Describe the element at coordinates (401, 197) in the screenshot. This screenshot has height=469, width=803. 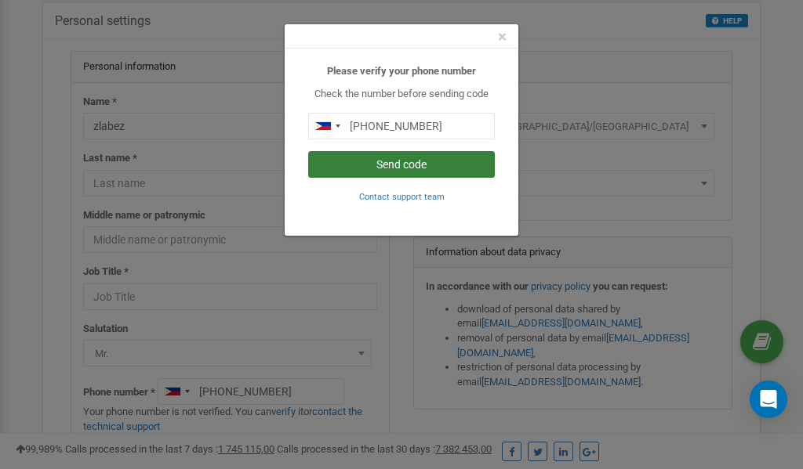
I see `small: Contact support team` at that location.